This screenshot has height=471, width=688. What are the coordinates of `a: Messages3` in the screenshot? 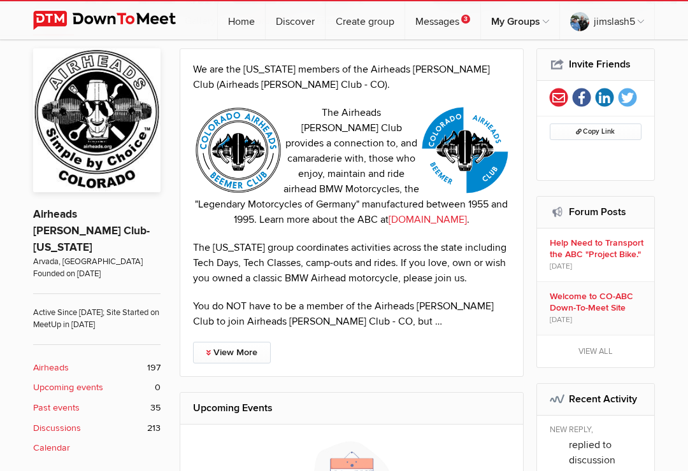 It's located at (443, 20).